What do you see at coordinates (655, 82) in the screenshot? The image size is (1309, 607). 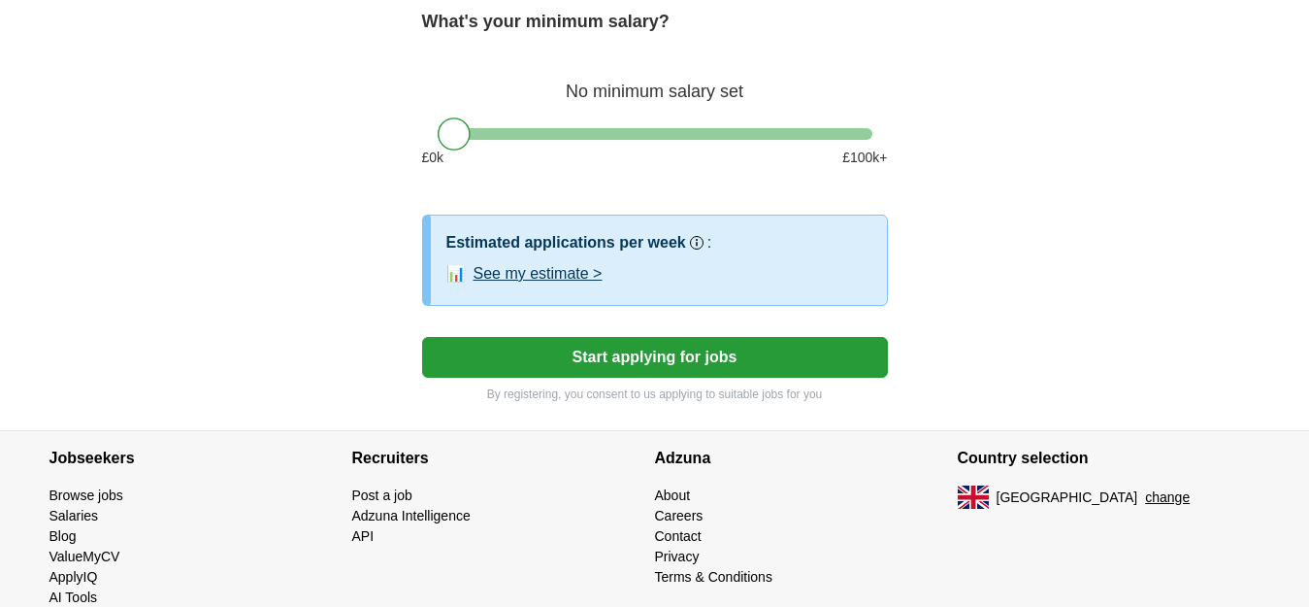 I see `div: No minimum salary set` at bounding box center [655, 82].